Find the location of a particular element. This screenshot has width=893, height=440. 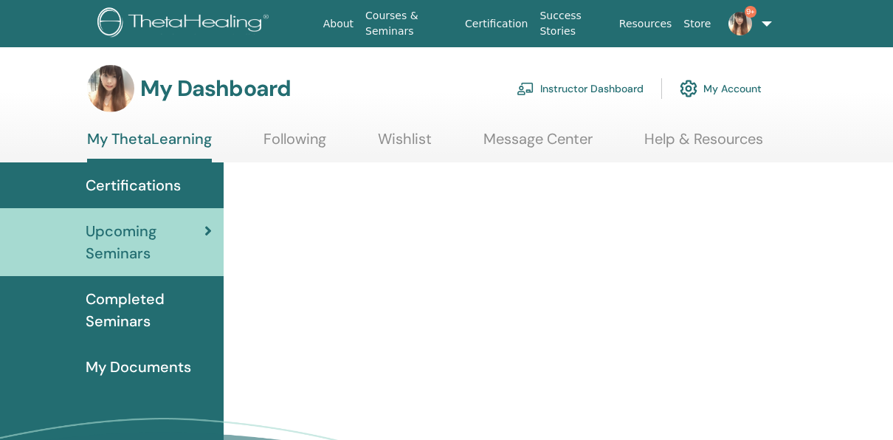

span: Completed Seminars is located at coordinates (148, 310).